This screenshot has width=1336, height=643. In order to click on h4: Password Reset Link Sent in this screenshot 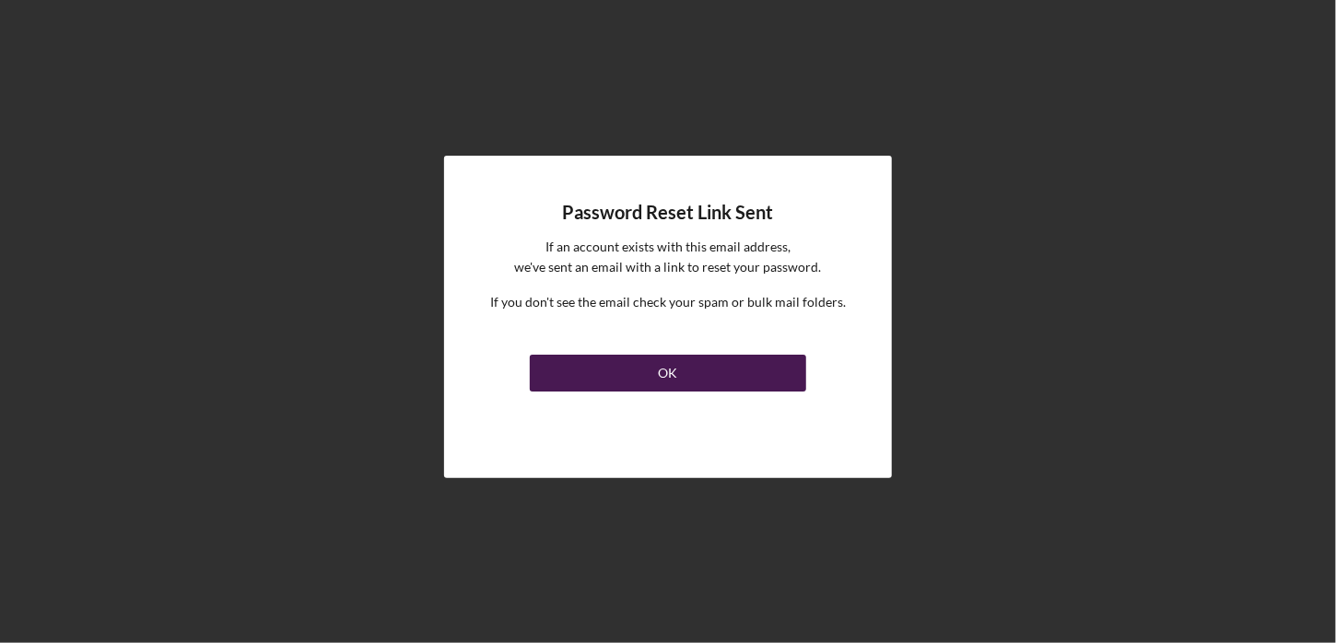, I will do `click(668, 212)`.